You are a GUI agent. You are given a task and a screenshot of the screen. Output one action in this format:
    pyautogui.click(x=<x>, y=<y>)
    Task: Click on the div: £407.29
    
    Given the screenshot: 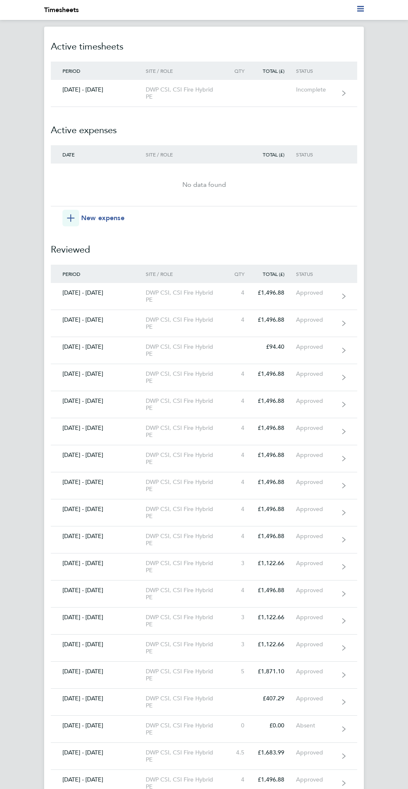 What is the action you would take?
    pyautogui.click(x=276, y=699)
    